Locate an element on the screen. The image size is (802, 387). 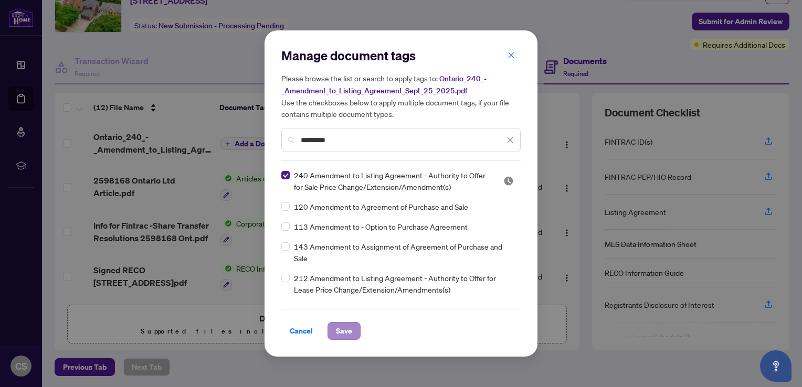
span: Save is located at coordinates (344, 331).